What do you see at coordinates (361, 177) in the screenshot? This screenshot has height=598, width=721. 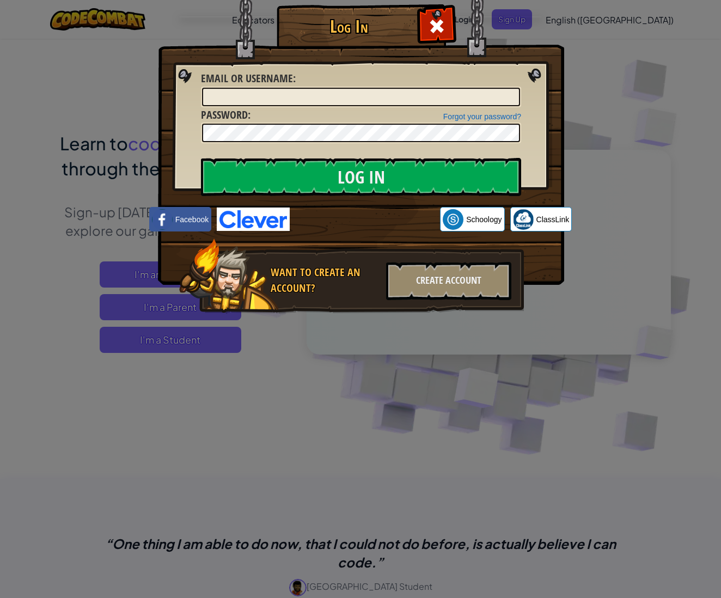 I see `input: Log In` at bounding box center [361, 177].